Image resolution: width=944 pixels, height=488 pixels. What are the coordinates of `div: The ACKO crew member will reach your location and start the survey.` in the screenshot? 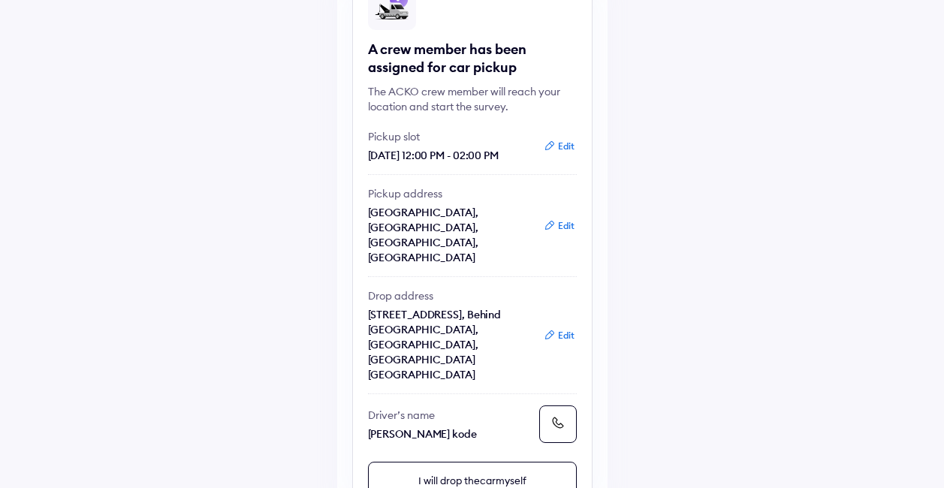 It's located at (472, 99).